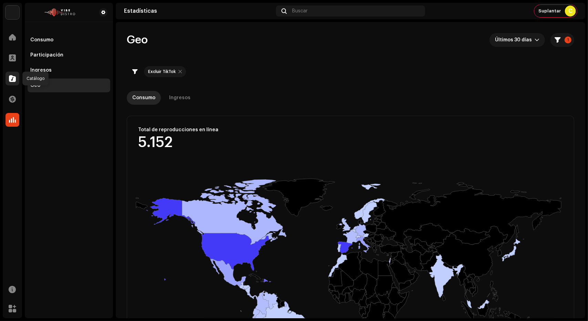 The width and height of the screenshot is (588, 321). Describe the element at coordinates (198, 11) in the screenshot. I see `div: Estadísticas` at that location.